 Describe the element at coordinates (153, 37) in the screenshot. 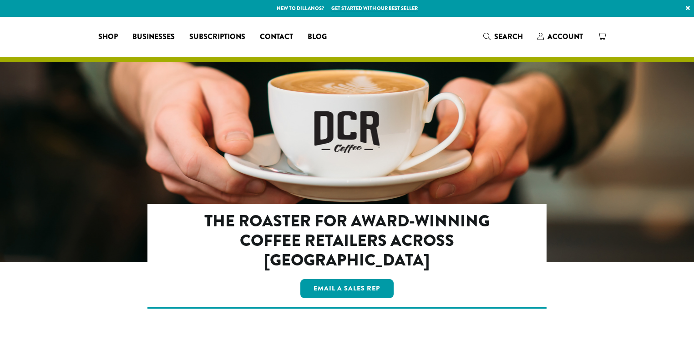

I see `span: Businesses` at that location.